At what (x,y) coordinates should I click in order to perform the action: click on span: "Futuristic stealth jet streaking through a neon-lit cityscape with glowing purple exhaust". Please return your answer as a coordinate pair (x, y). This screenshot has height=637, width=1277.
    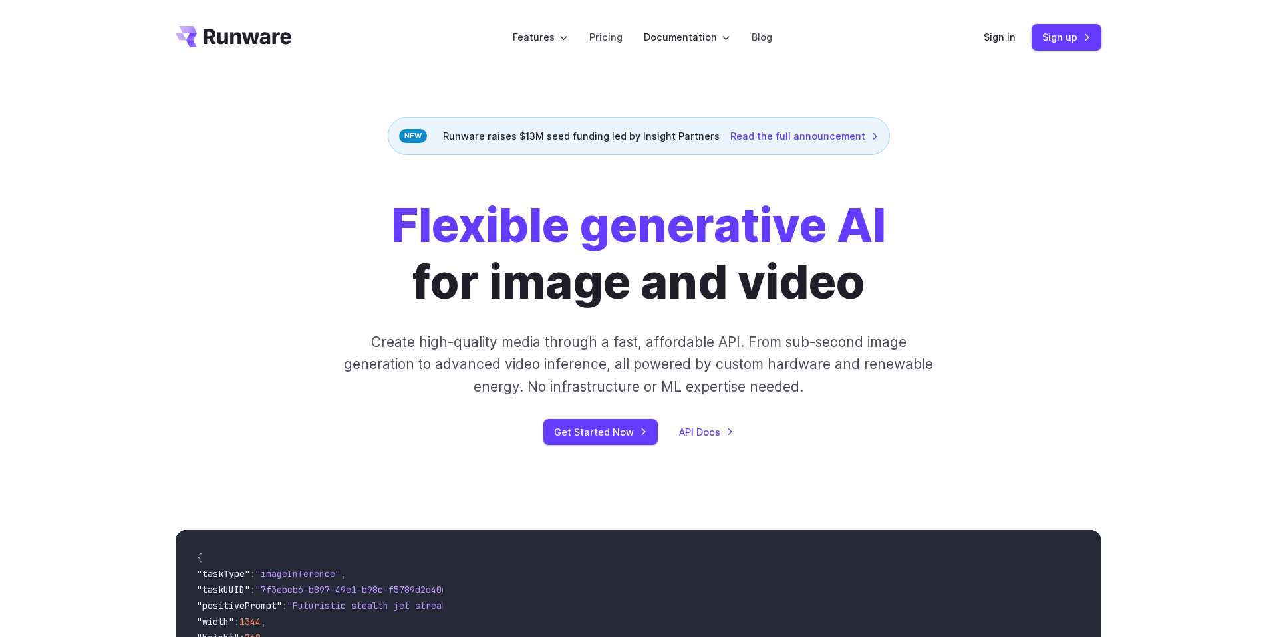
    Looking at the image, I should click on (530, 606).